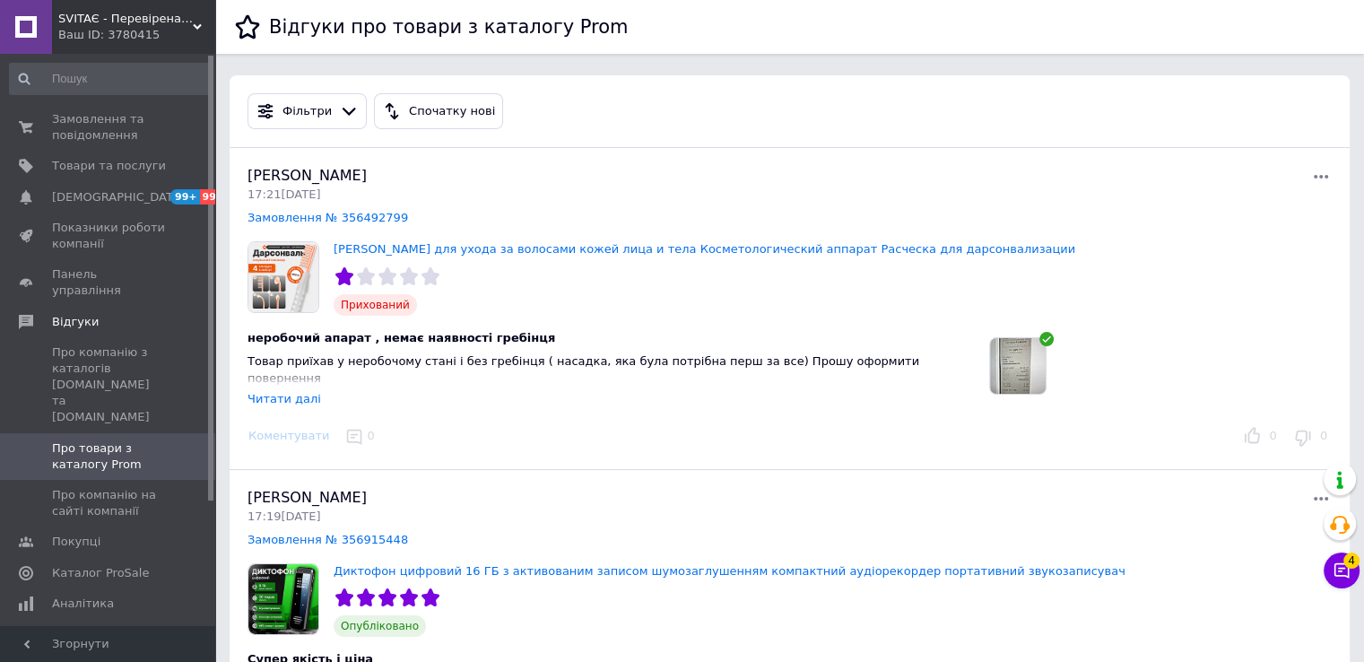 The image size is (1364, 662). Describe the element at coordinates (327, 217) in the screenshot. I see `a: Замовлення № 356492799` at that location.